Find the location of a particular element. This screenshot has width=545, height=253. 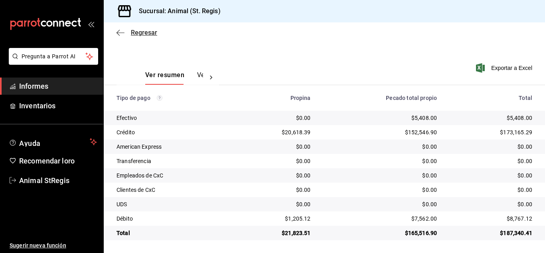

font: Crédito is located at coordinates (126, 132).